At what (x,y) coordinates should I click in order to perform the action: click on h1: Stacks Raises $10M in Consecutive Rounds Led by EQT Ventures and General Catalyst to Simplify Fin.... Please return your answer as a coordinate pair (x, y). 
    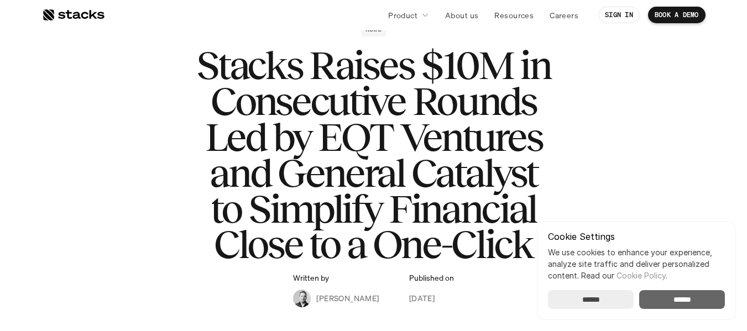
    Looking at the image, I should click on (374, 155).